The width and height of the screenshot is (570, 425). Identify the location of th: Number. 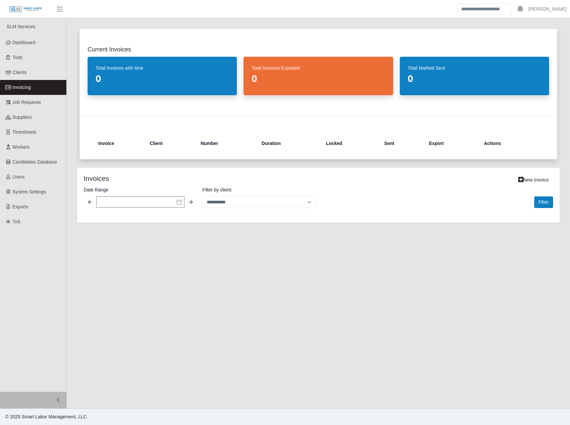
(226, 143).